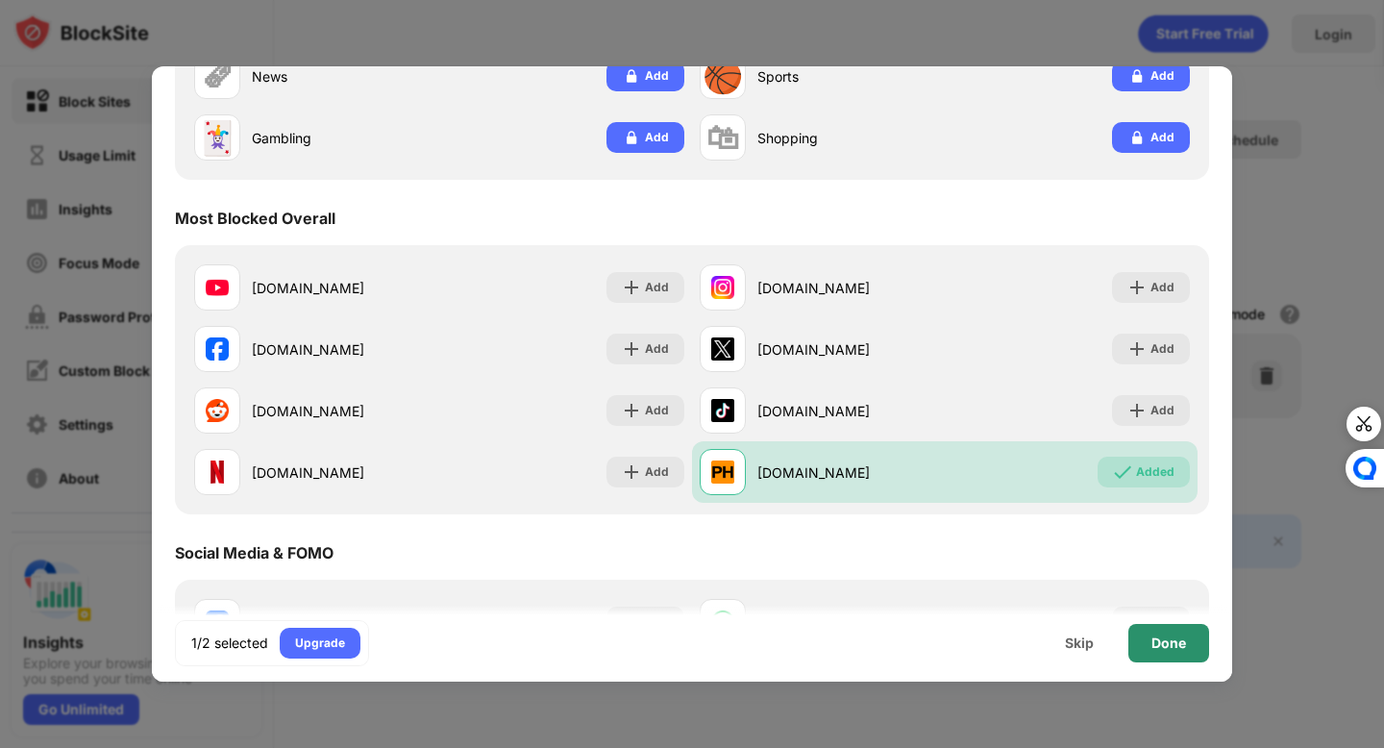 Image resolution: width=1384 pixels, height=748 pixels. I want to click on div: News, so click(345, 76).